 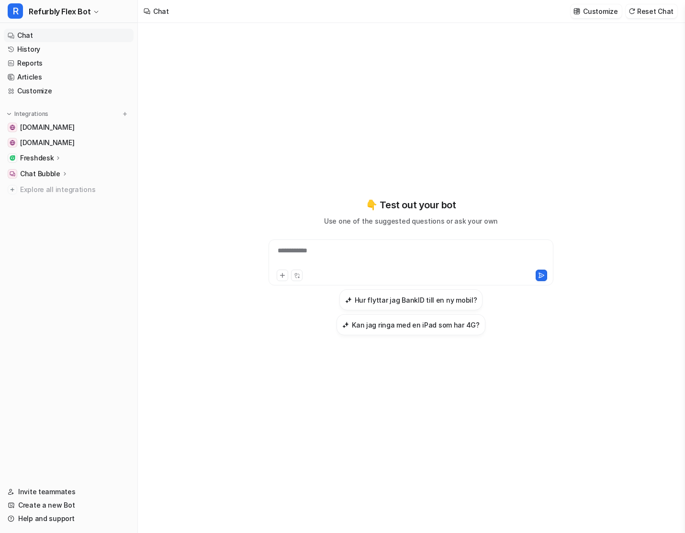 I want to click on span: Explore all integrations, so click(x=75, y=190).